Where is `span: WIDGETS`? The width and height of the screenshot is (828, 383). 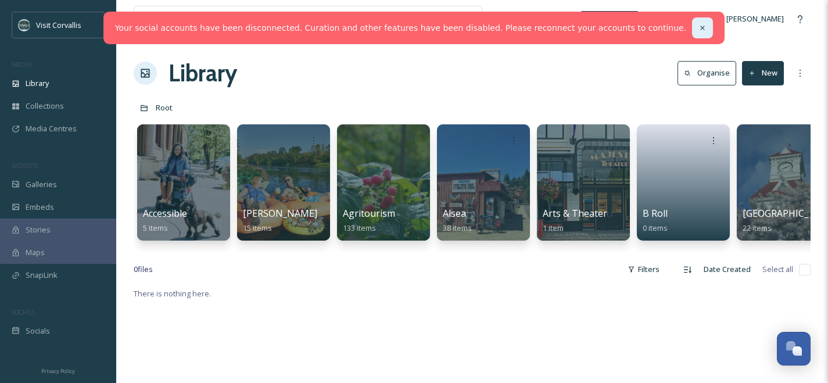 span: WIDGETS is located at coordinates (25, 165).